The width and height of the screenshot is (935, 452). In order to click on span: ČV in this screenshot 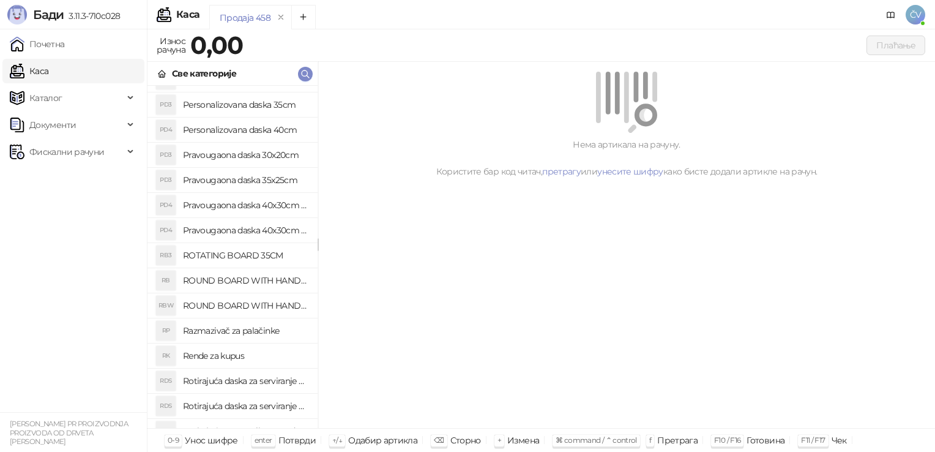, I will do `click(916, 15)`.